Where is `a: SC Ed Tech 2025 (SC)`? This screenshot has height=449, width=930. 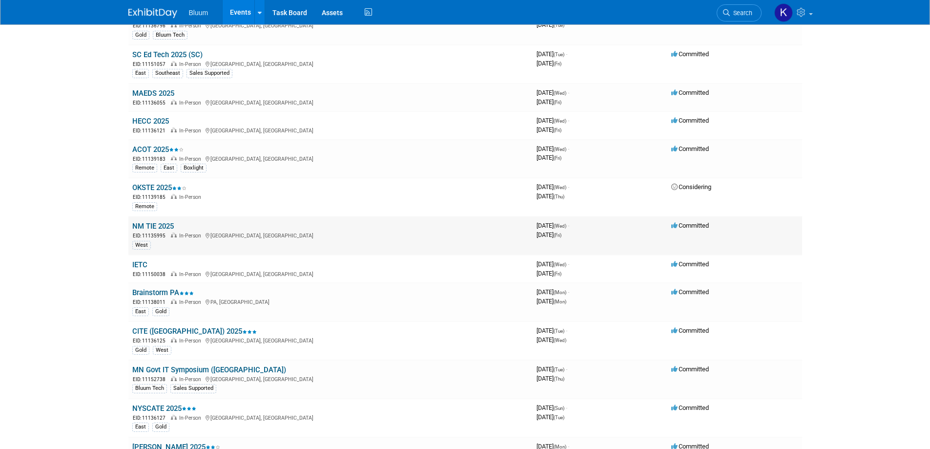
a: SC Ed Tech 2025 (SC) is located at coordinates (168, 55).